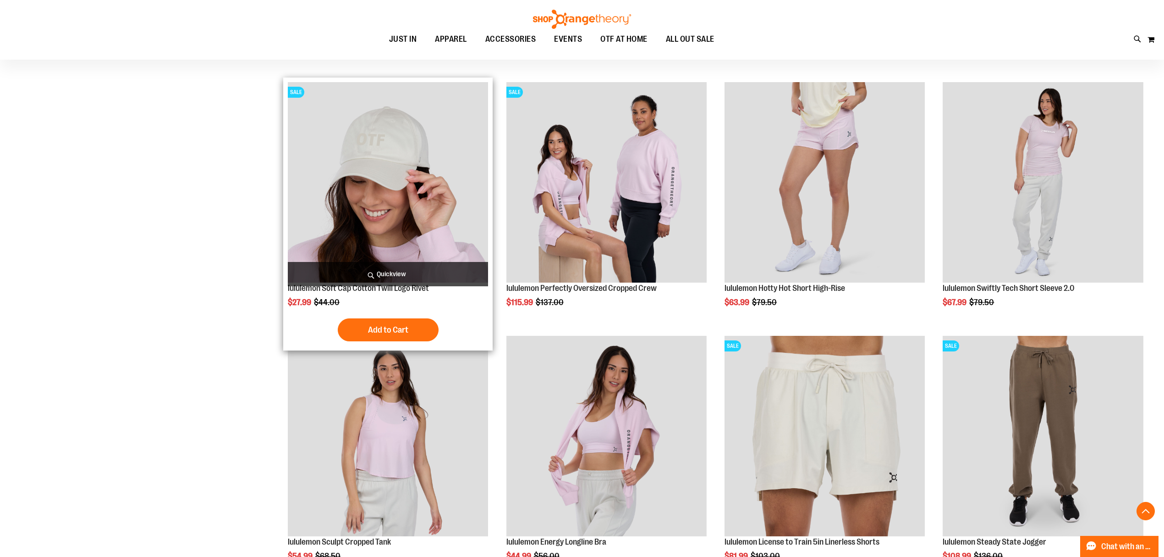 This screenshot has height=557, width=1164. Describe the element at coordinates (607, 436) in the screenshot. I see `img: lululemon Energy Longline Bra` at that location.